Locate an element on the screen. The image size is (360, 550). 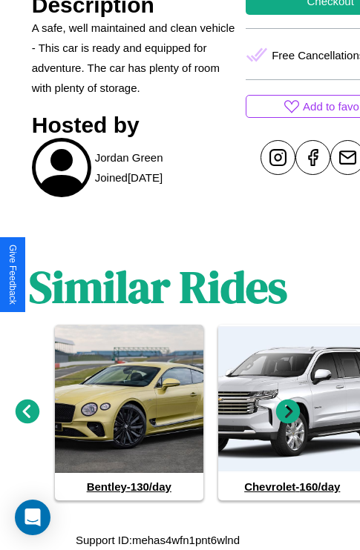
a: Bentley-130/day is located at coordinates (129, 412).